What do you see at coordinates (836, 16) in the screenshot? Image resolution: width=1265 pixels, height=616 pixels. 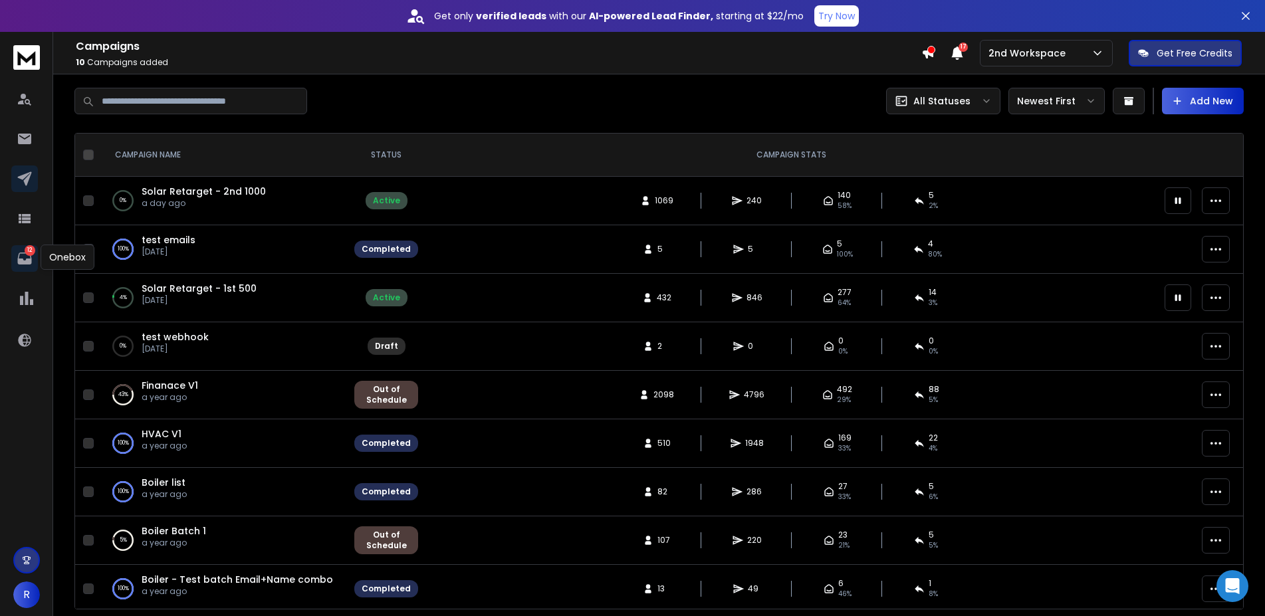 I see `p: Try Now` at bounding box center [836, 16].